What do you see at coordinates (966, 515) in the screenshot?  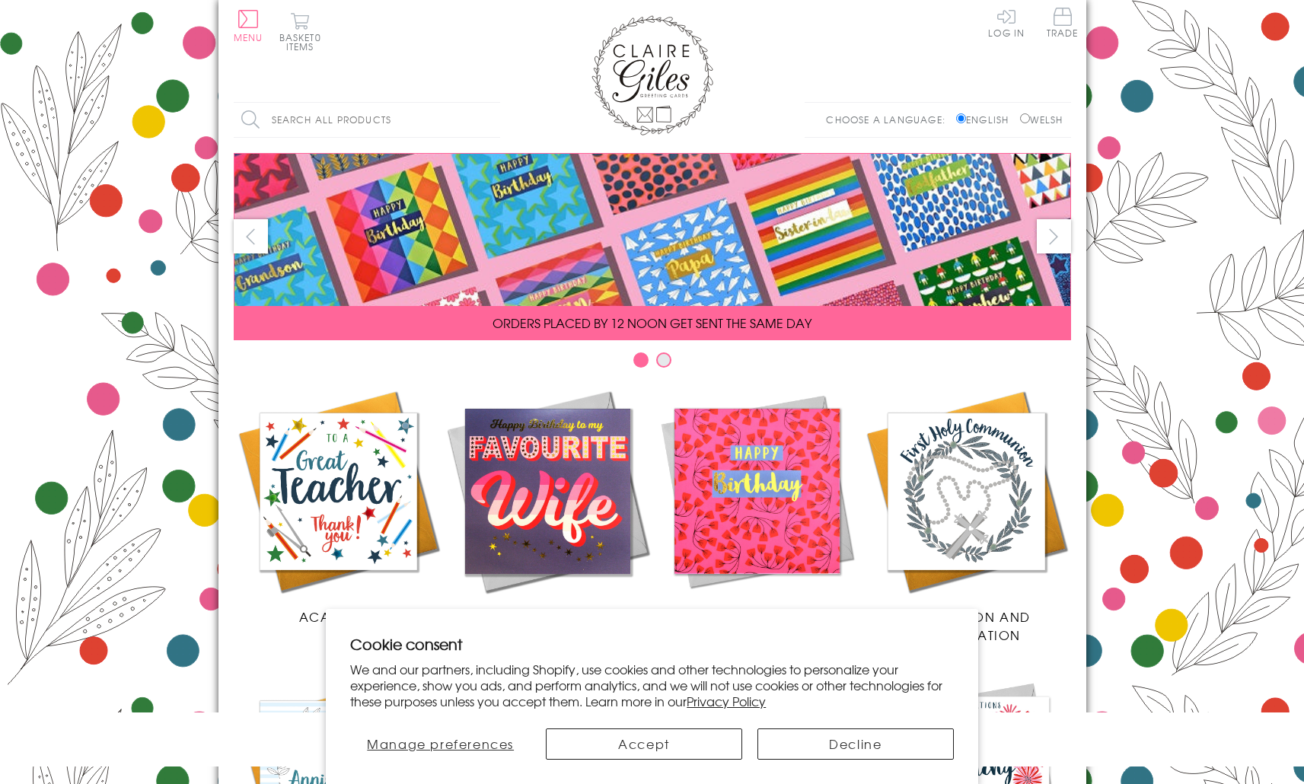 I see `a: Communion and Confirmation` at bounding box center [966, 515].